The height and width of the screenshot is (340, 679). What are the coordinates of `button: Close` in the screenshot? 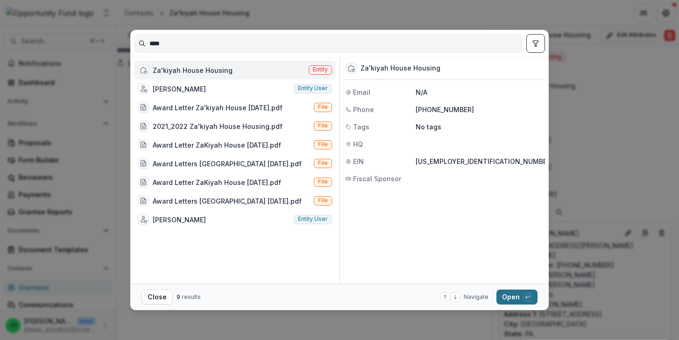 It's located at (157, 297).